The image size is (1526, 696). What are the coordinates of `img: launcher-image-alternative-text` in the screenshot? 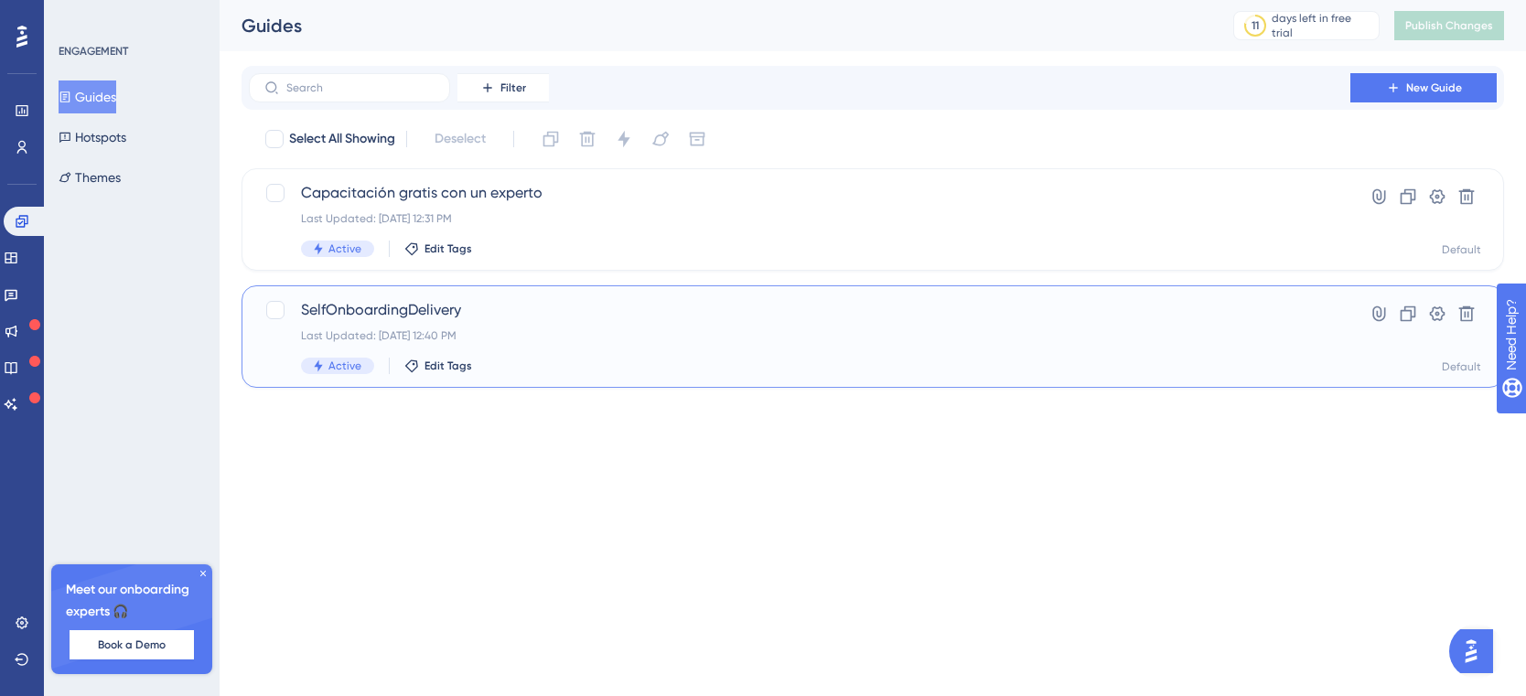 It's located at (22, 27).